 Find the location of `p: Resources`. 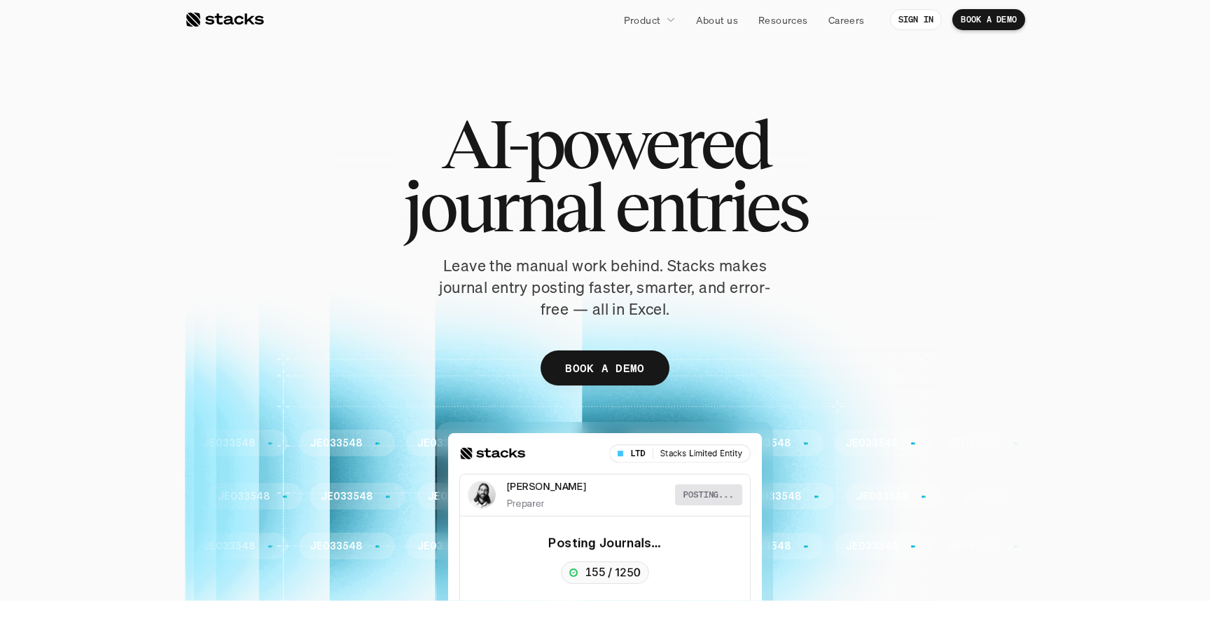

p: Resources is located at coordinates (783, 20).